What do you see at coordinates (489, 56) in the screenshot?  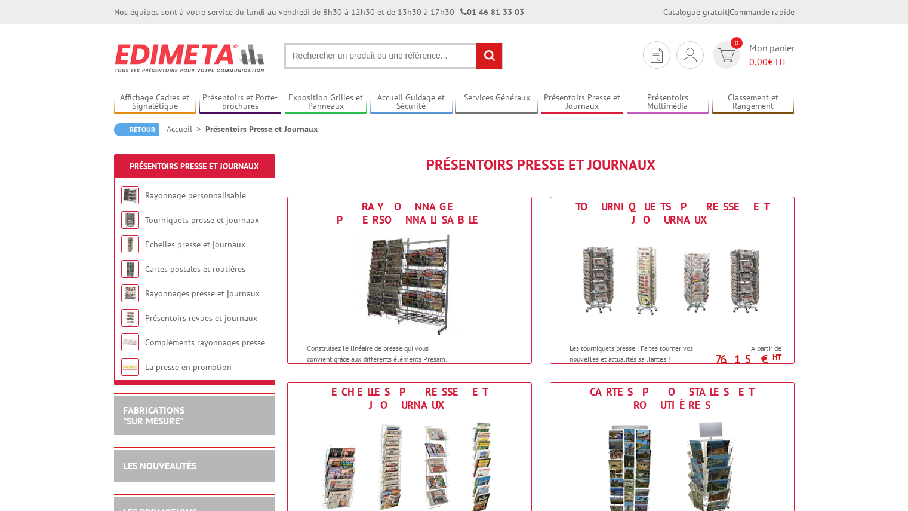 I see `input: rechercher` at bounding box center [489, 56].